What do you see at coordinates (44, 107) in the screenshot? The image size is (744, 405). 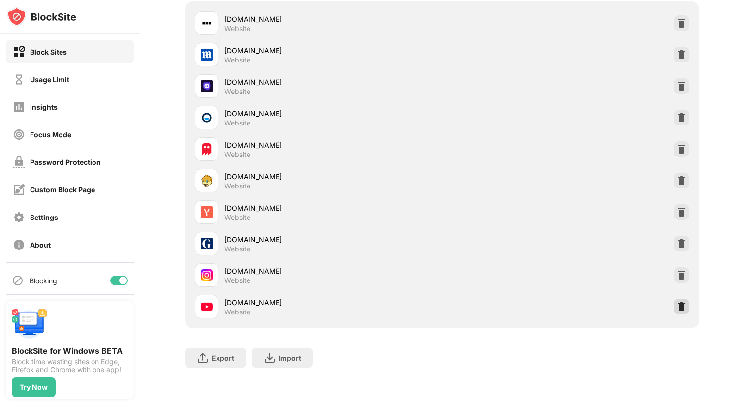 I see `div: Insights` at bounding box center [44, 107].